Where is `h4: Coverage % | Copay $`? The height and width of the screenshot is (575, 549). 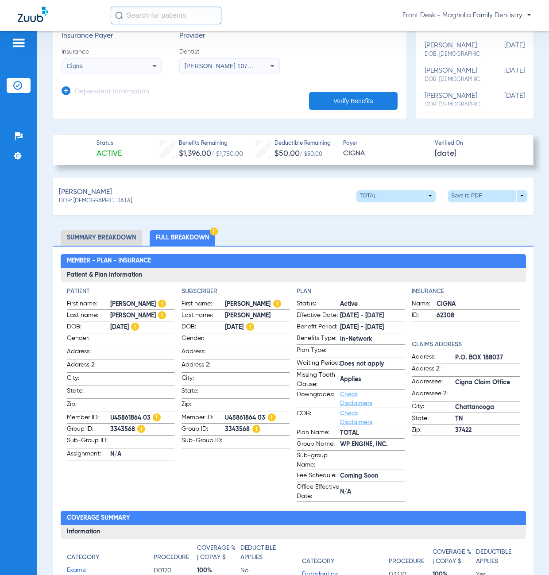
h4: Coverage % | Copay $ is located at coordinates (452, 557).